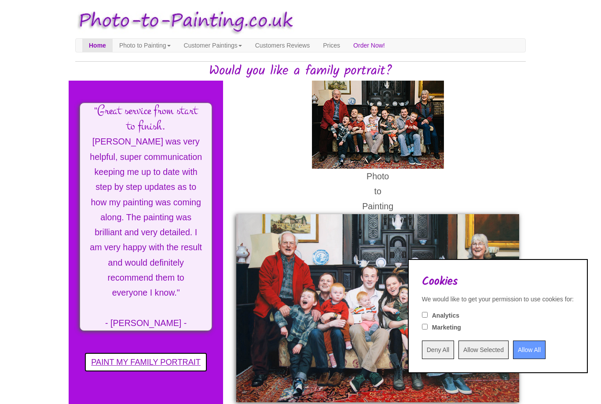 The image size is (601, 404). Describe the element at coordinates (147, 118) in the screenshot. I see `span: Great service from start to finish.` at that location.